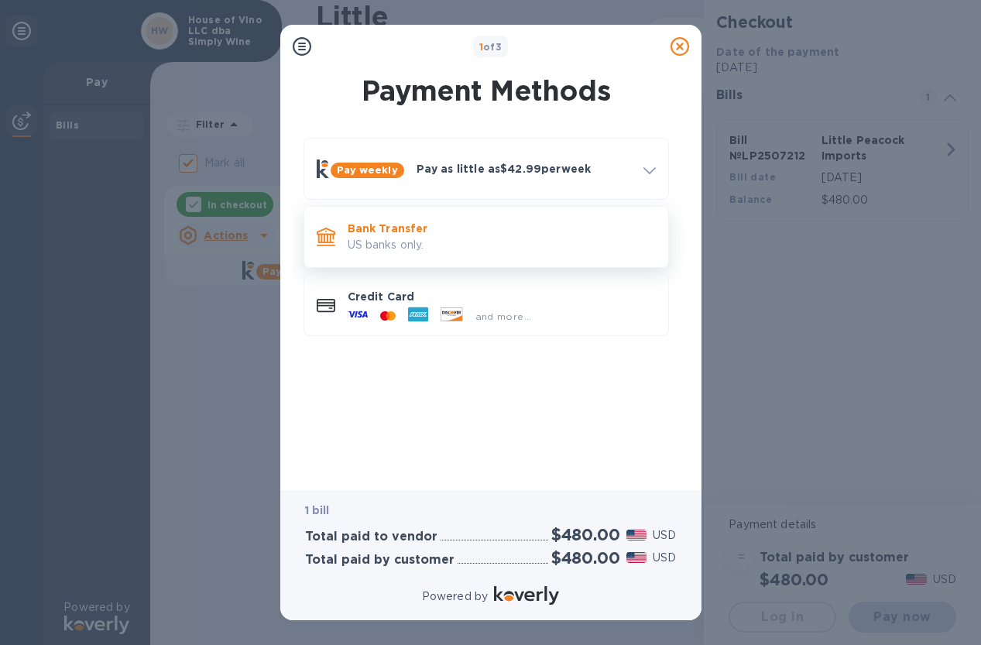 The height and width of the screenshot is (645, 981). What do you see at coordinates (486, 91) in the screenshot?
I see `h1: Payment Methods` at bounding box center [486, 91].